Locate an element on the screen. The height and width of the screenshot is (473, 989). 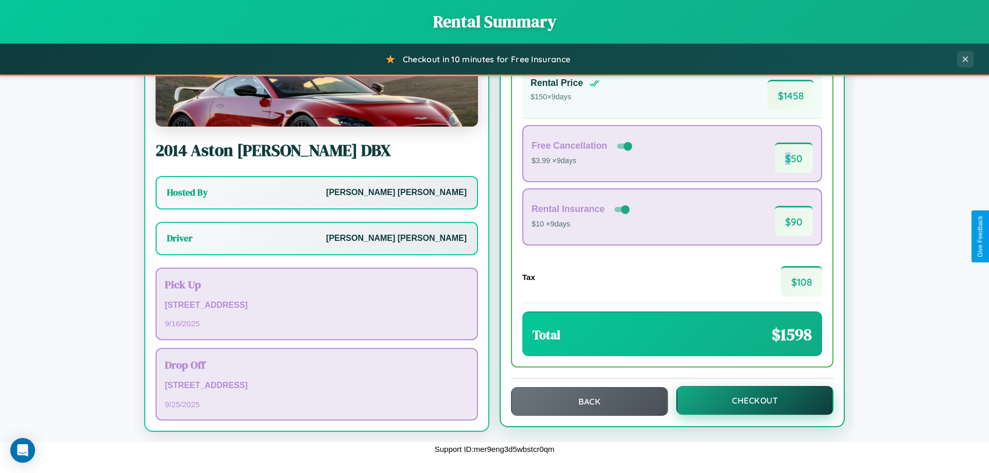
h4: Rental Insurance is located at coordinates (568, 209).